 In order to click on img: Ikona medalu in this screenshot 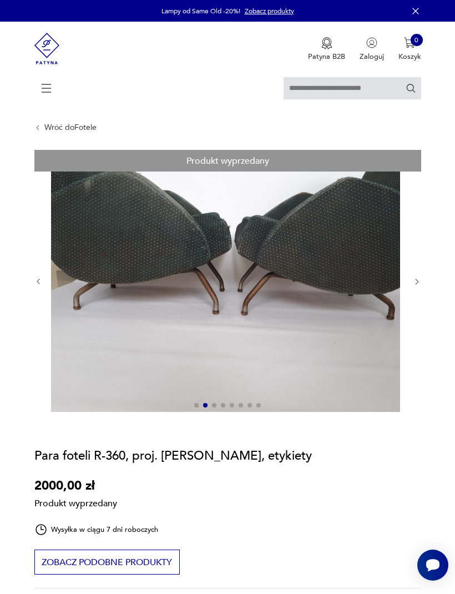, I will do `click(327, 43)`.